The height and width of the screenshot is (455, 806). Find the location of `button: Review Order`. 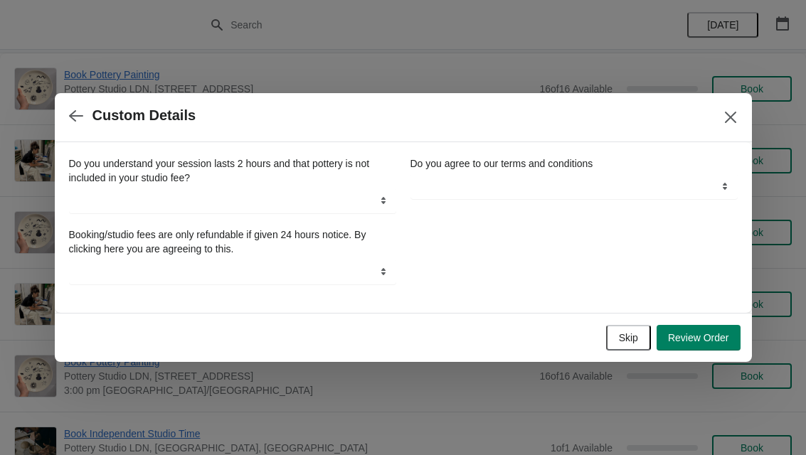

button: Review Order is located at coordinates (699, 338).